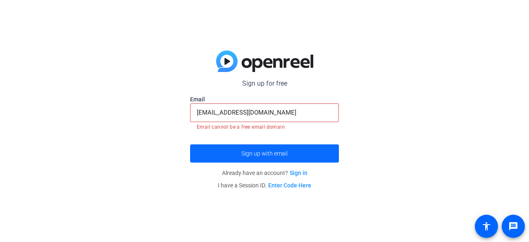 Image resolution: width=529 pixels, height=242 pixels. Describe the element at coordinates (265, 153) in the screenshot. I see `button: Sign up with email` at that location.